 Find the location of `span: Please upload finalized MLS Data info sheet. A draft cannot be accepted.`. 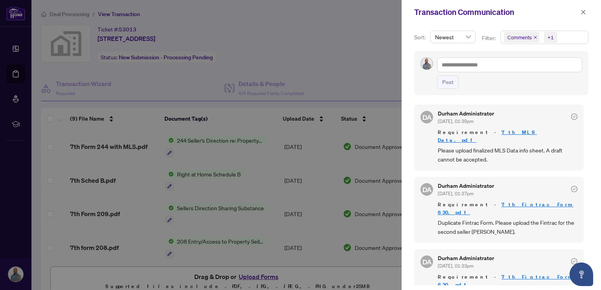

span: Please upload finalized MLS Data info sheet. A draft cannot be accepted. is located at coordinates (507, 155).